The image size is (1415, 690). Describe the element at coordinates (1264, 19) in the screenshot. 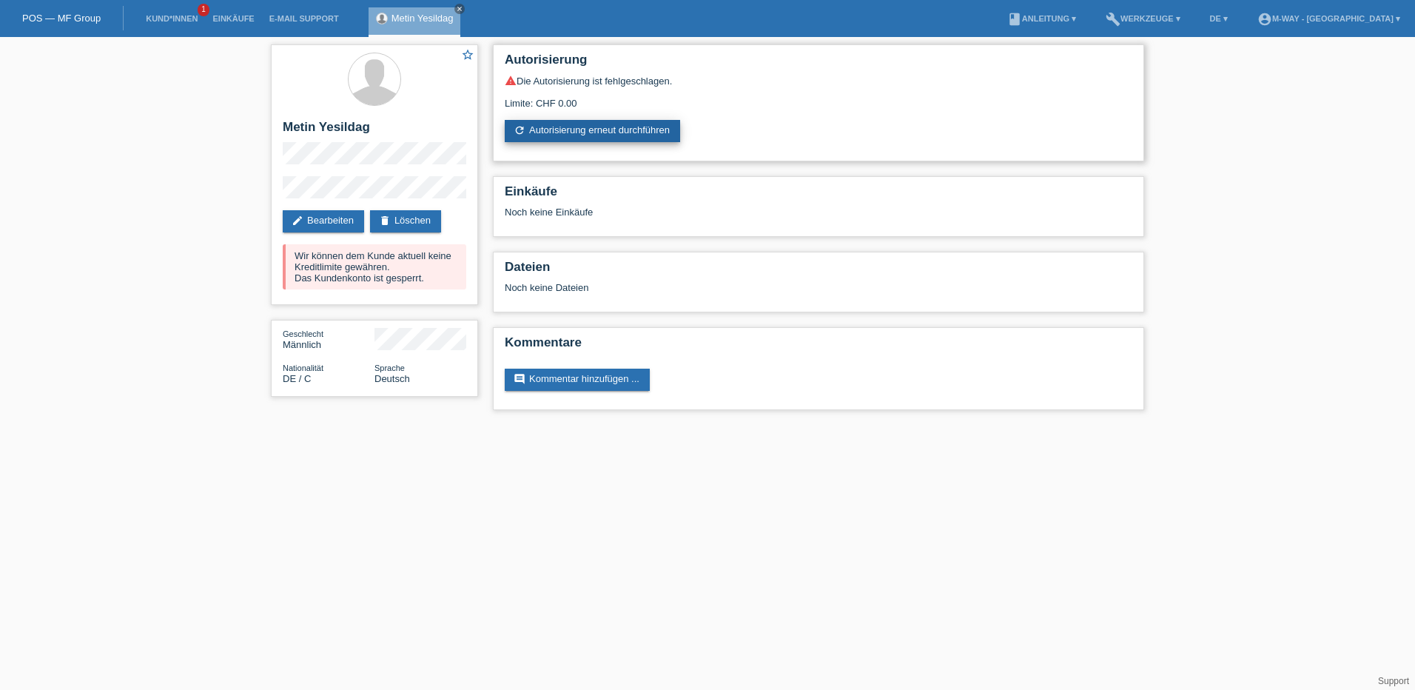

I see `i: account_circle` at that location.